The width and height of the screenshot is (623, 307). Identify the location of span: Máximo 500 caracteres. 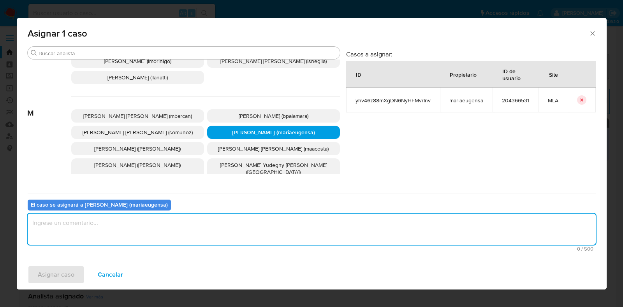
(312, 249).